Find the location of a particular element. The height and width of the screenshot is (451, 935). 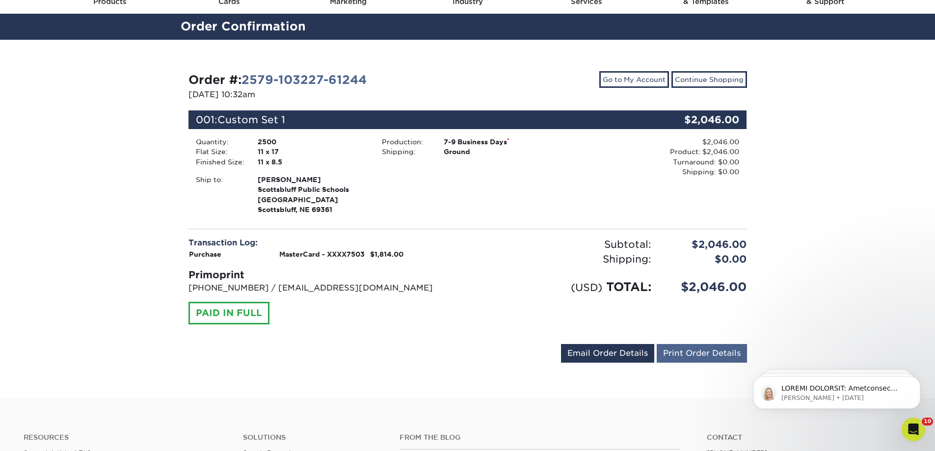

h2: Order Confirmation is located at coordinates (468, 27).